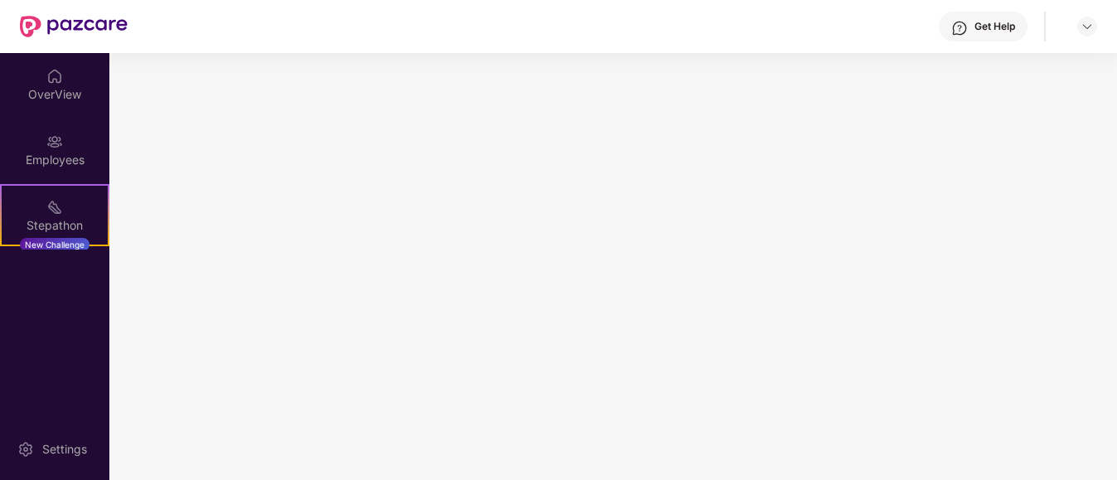 The image size is (1117, 480). I want to click on img: svg+xml;base64,PHN2ZyB4bWxucz0iaHR0cDovL3d3dy53My5vcmcvMjAwMC9zdmciIHdpZHRoPSIyMSIgaGVpZ2h0PSIyMC..., so click(55, 207).